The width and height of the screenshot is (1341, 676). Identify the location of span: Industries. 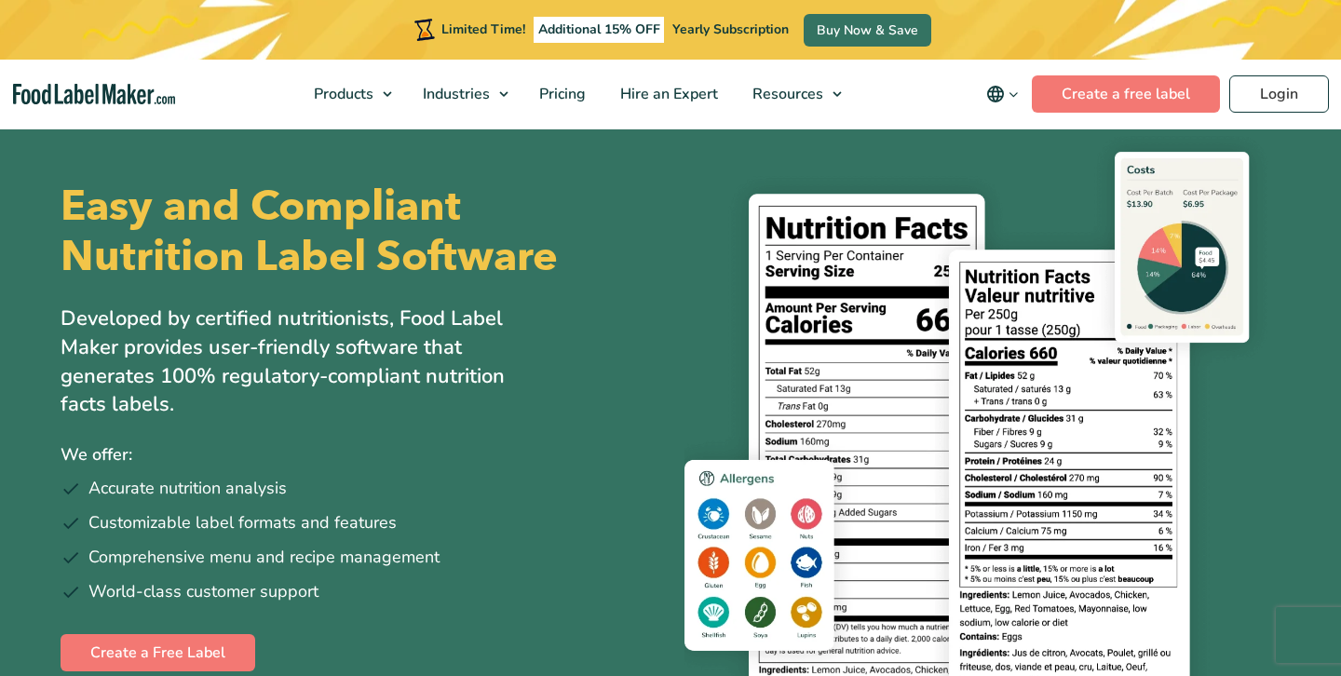
(454, 94).